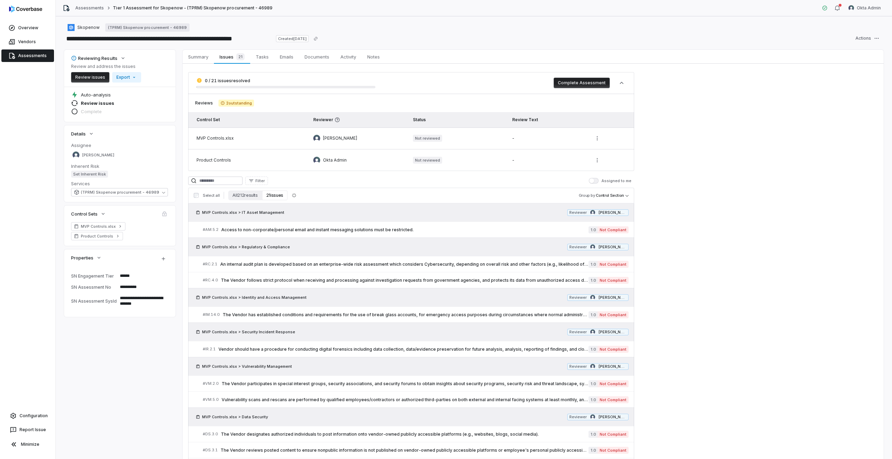 Image resolution: width=892 pixels, height=459 pixels. What do you see at coordinates (98, 226) in the screenshot?
I see `a: MVP Controls.xlsx` at bounding box center [98, 226].